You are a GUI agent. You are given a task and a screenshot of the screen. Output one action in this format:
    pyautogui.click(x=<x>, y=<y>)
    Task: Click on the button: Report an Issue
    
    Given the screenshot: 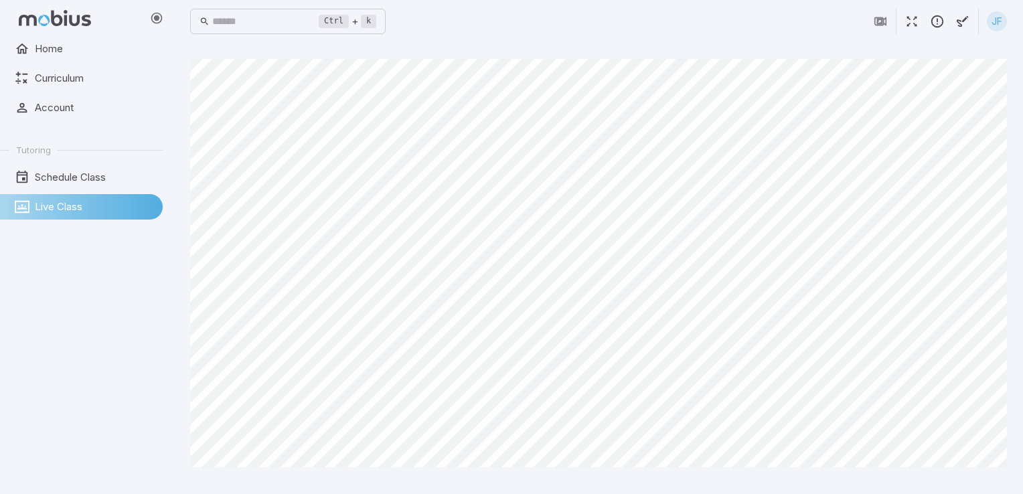 What is the action you would take?
    pyautogui.click(x=937, y=21)
    